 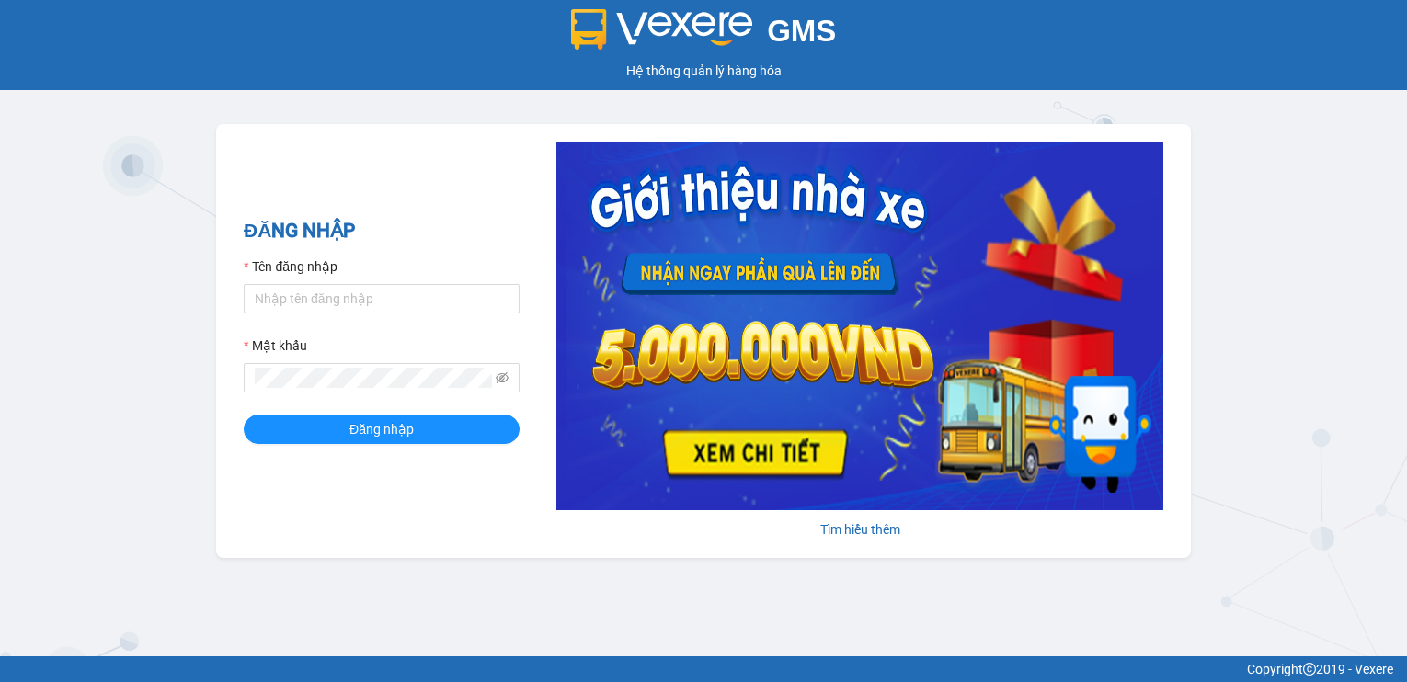 I want to click on div: Tìm hiểu thêm, so click(x=860, y=530).